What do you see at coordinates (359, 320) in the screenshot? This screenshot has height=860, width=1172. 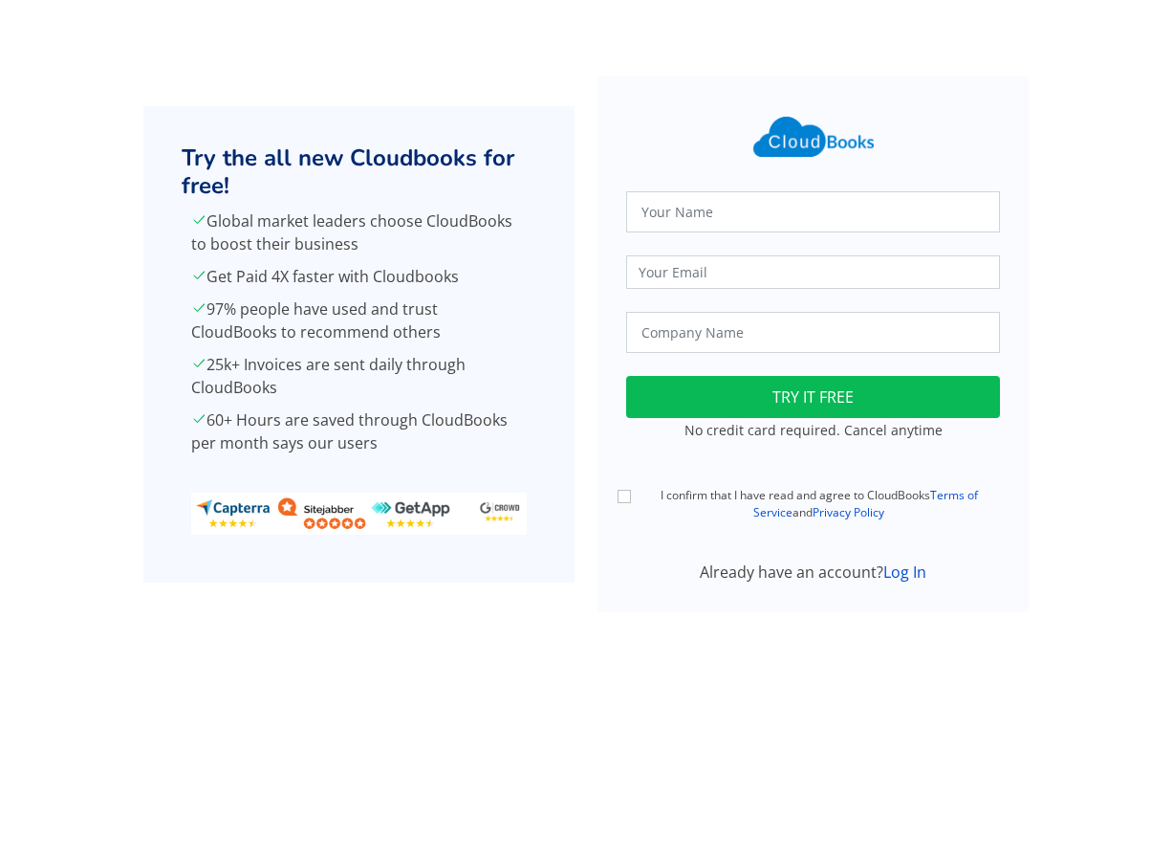 I see `p: 97% people have used and trust CloudBooks to recommend others` at bounding box center [359, 320].